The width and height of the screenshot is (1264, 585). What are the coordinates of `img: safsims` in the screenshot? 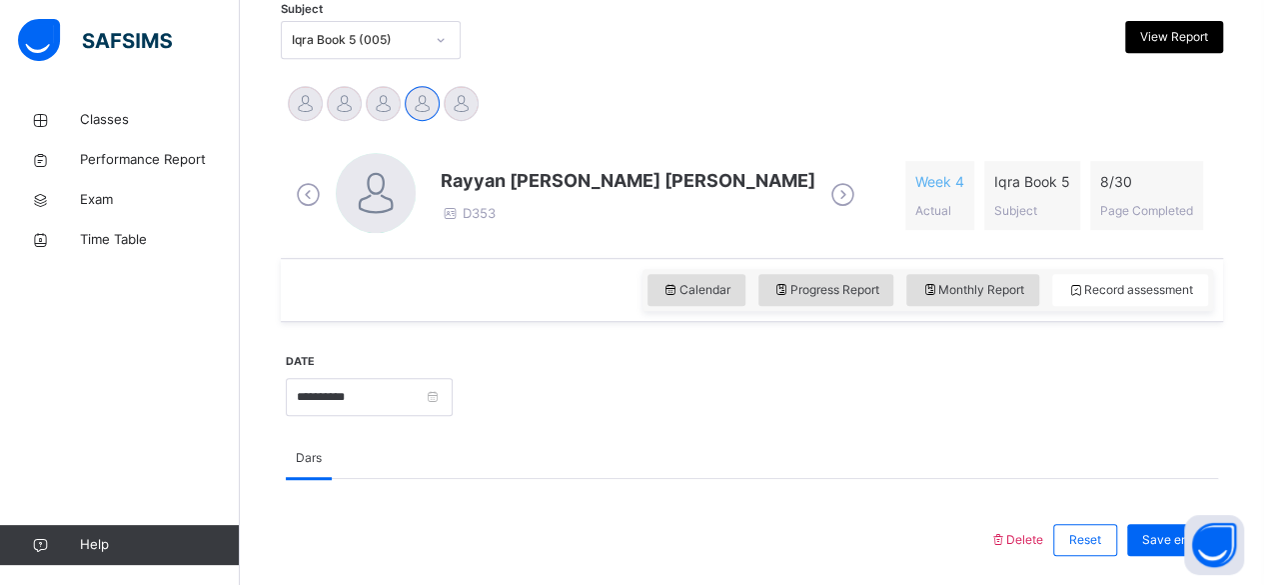 It's located at (95, 40).